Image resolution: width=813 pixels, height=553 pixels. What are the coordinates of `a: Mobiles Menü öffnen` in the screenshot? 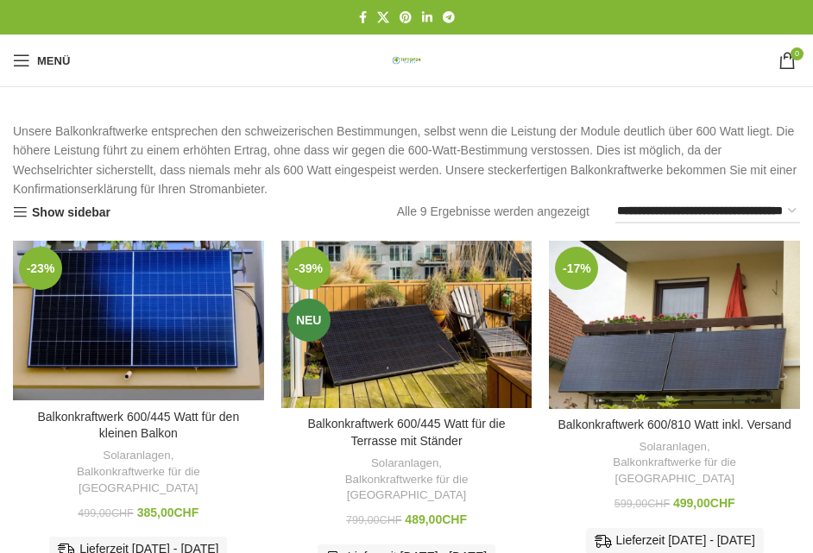 It's located at (41, 60).